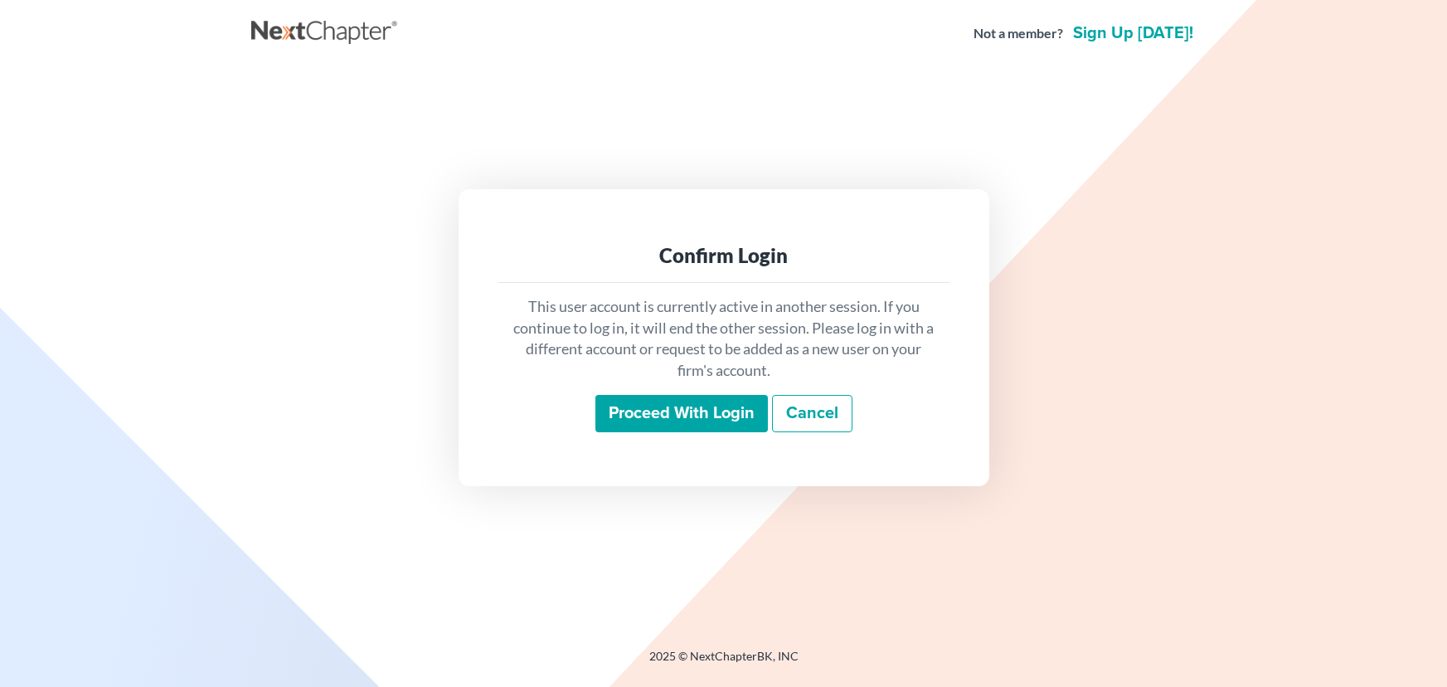 The height and width of the screenshot is (687, 1447). Describe the element at coordinates (724, 255) in the screenshot. I see `div: Confirm Login` at that location.